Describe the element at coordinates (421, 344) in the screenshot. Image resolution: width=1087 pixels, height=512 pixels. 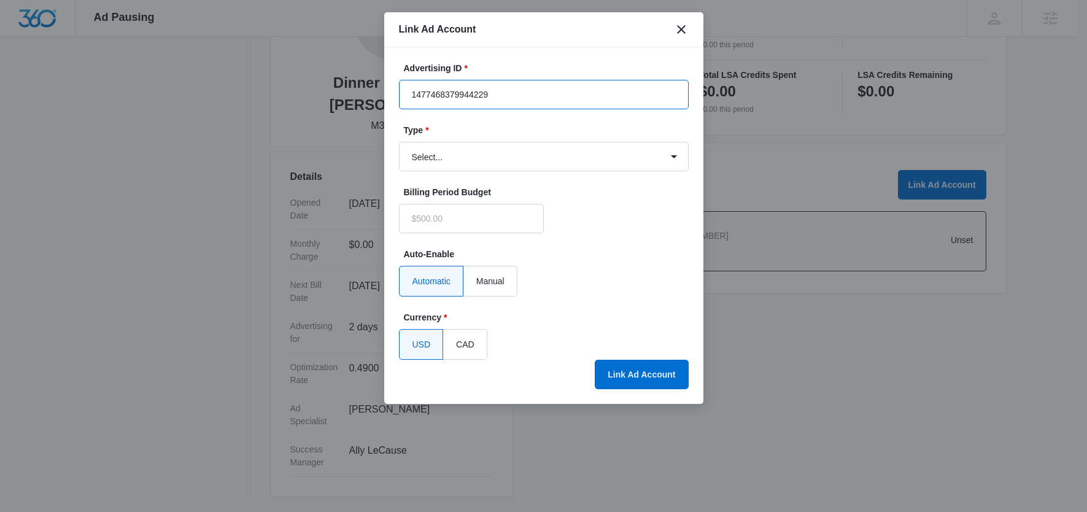
I see `label: USD` at that location.